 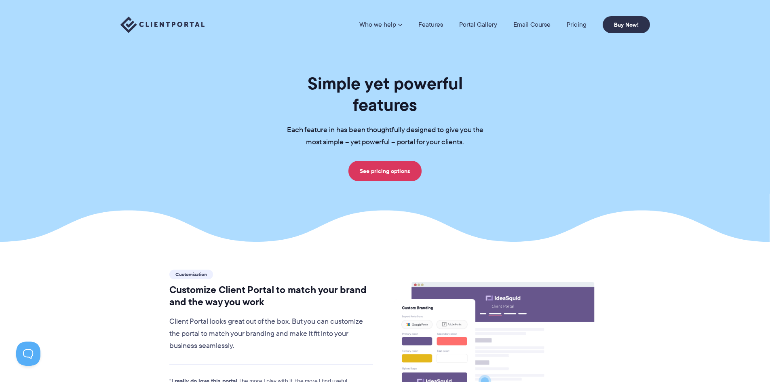 What do you see at coordinates (626, 25) in the screenshot?
I see `a: Buy Now!` at bounding box center [626, 25].